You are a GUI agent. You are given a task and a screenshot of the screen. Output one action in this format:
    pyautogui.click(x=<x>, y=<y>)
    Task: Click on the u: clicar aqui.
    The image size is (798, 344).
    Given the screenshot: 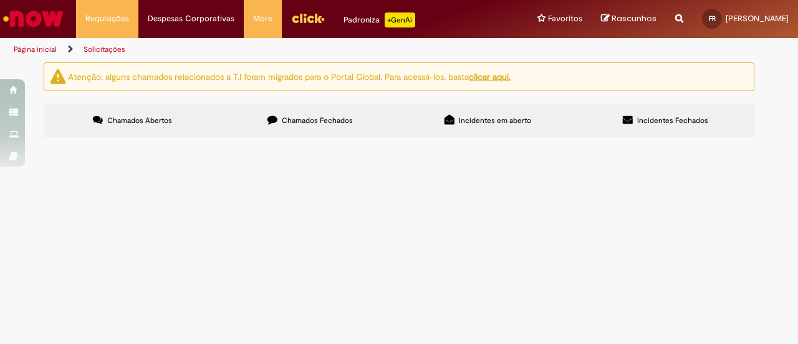 What is the action you would take?
    pyautogui.click(x=489, y=76)
    